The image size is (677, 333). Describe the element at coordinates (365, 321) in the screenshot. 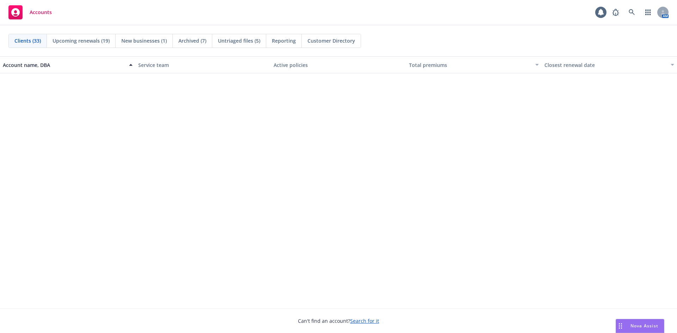

I see `a: Search for it` at that location.